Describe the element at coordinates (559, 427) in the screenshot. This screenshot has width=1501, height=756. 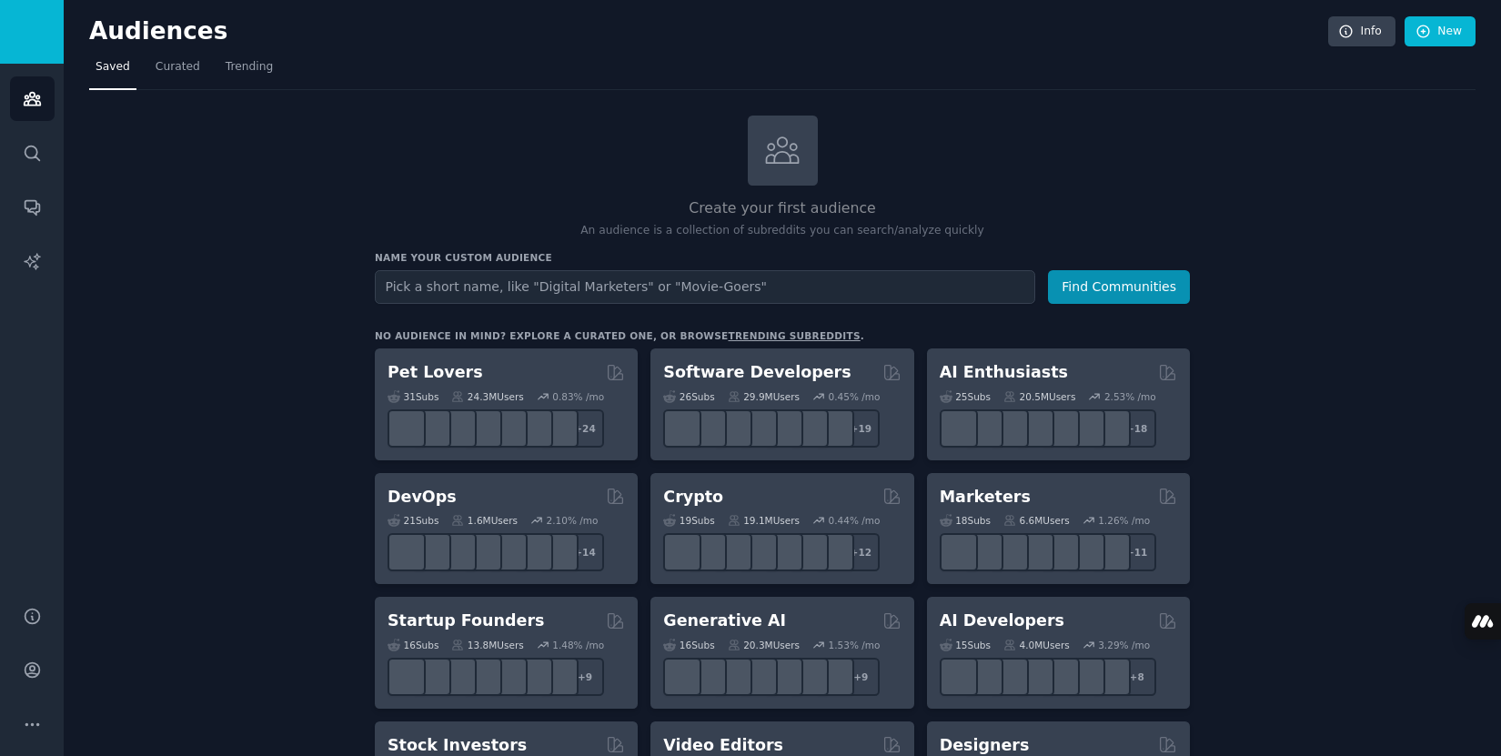
I see `img: dogbreed` at that location.